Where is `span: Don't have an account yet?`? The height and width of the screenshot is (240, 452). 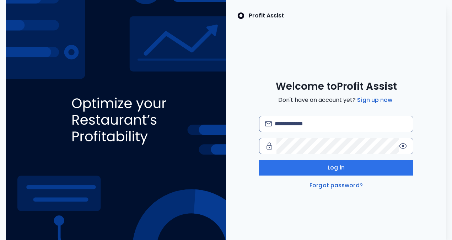
span: Don't have an account yet? is located at coordinates (336, 100).